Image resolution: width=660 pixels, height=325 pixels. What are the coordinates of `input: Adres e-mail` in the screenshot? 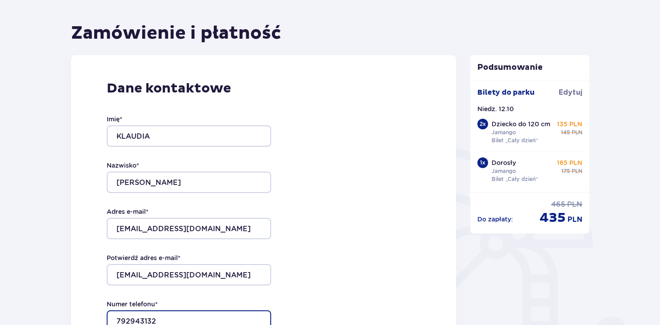 It's located at (189, 229).